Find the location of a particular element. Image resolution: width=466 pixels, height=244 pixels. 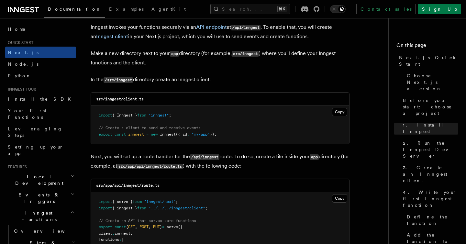

span: Home is located at coordinates (17, 29).